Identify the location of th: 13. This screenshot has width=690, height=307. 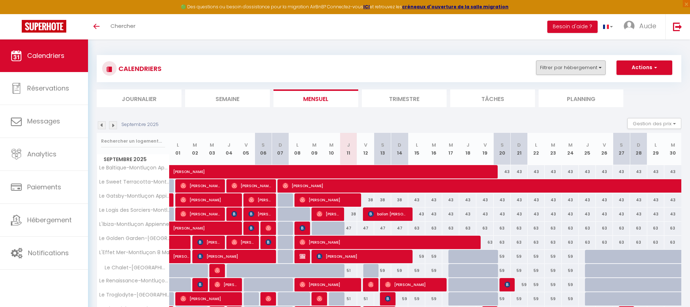
(383, 149).